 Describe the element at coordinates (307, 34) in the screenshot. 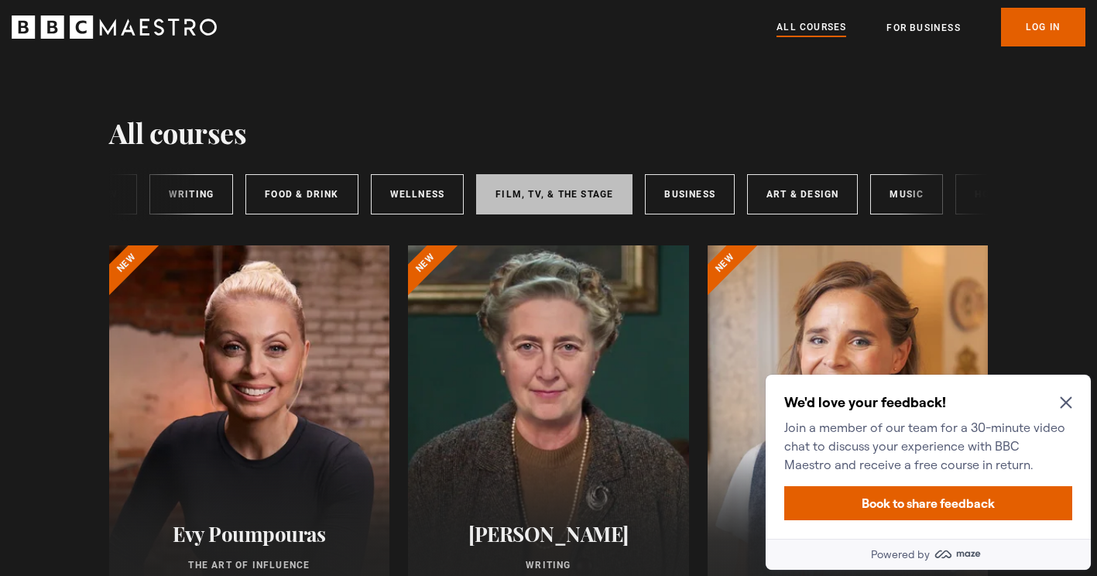

I see `button: Close Maze Prompt` at that location.